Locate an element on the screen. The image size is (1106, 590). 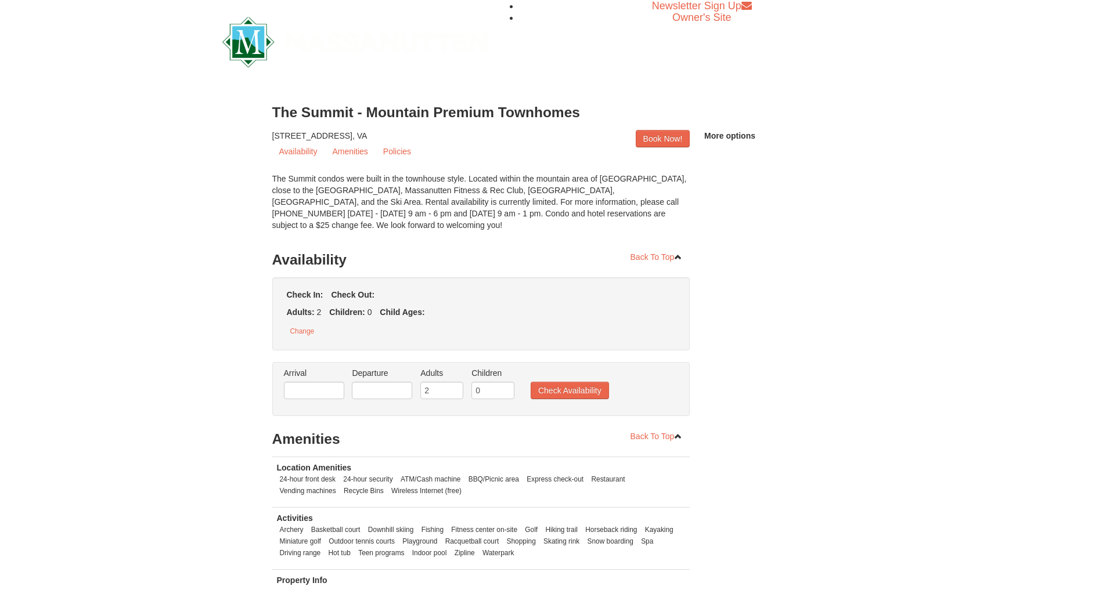
li: Indoor pool is located at coordinates (430, 553).